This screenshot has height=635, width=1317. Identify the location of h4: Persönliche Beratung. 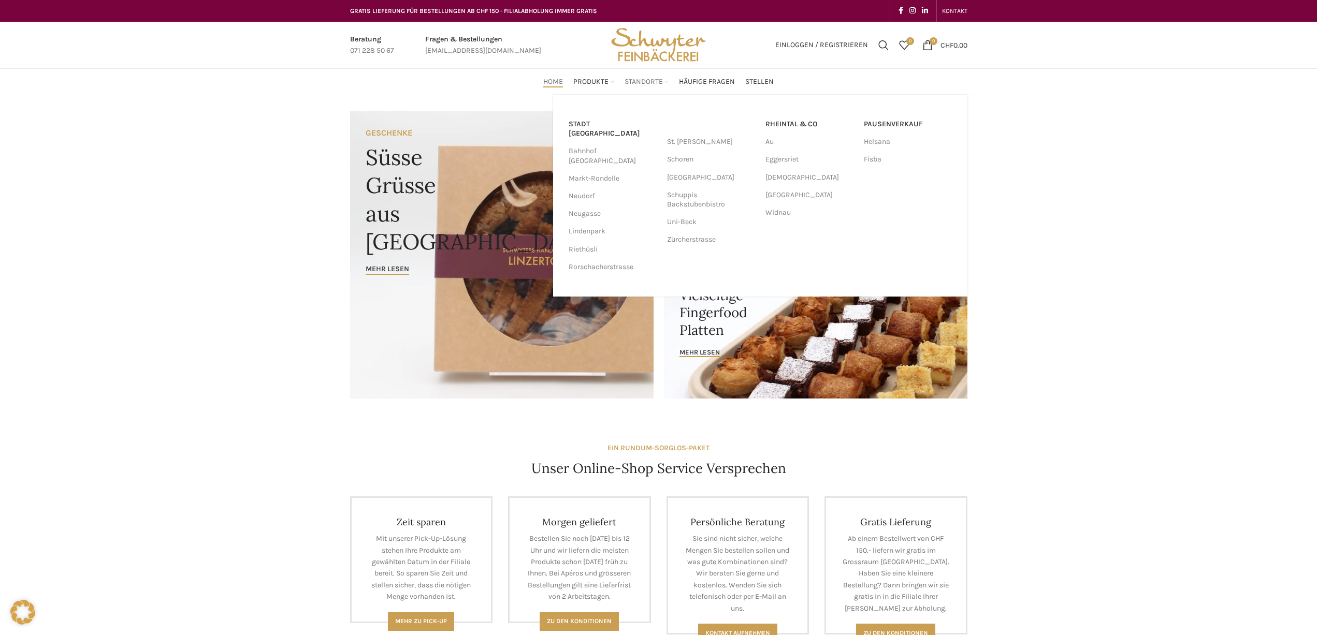
(738, 522).